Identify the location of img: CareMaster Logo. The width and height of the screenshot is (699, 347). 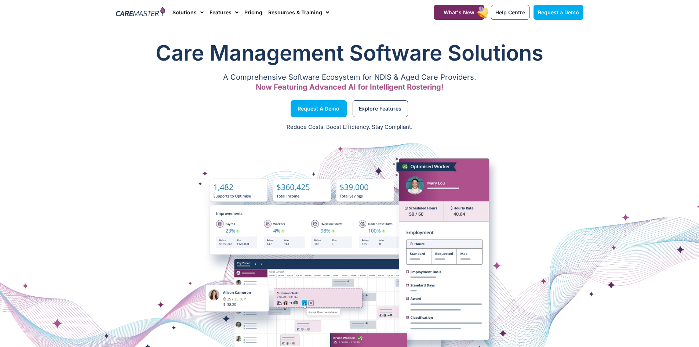
(140, 12).